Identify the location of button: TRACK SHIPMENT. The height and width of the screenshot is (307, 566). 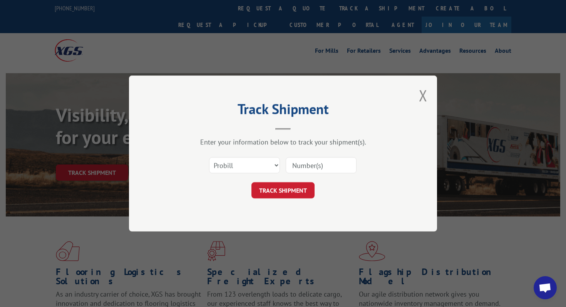
(283, 190).